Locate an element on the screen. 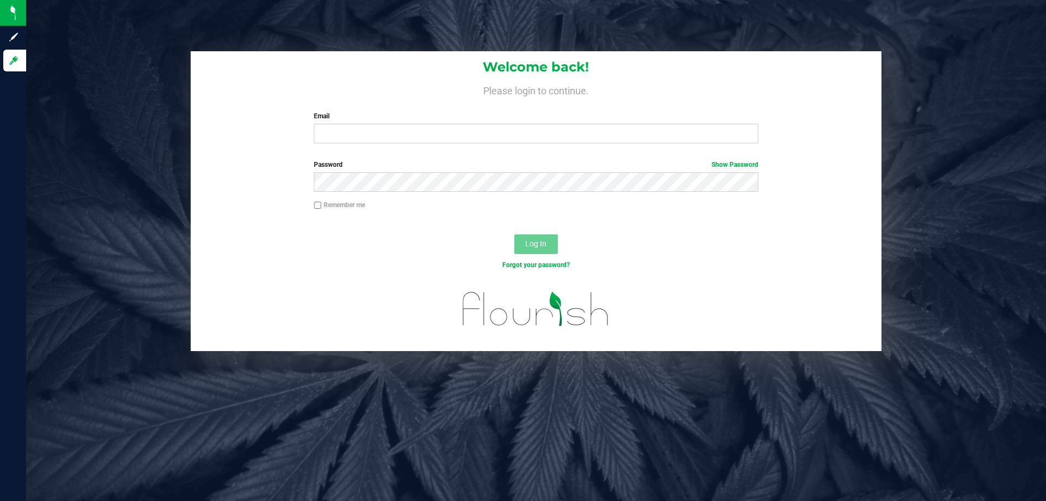 This screenshot has height=501, width=1046. h4: Please login to continue. is located at coordinates (536, 89).